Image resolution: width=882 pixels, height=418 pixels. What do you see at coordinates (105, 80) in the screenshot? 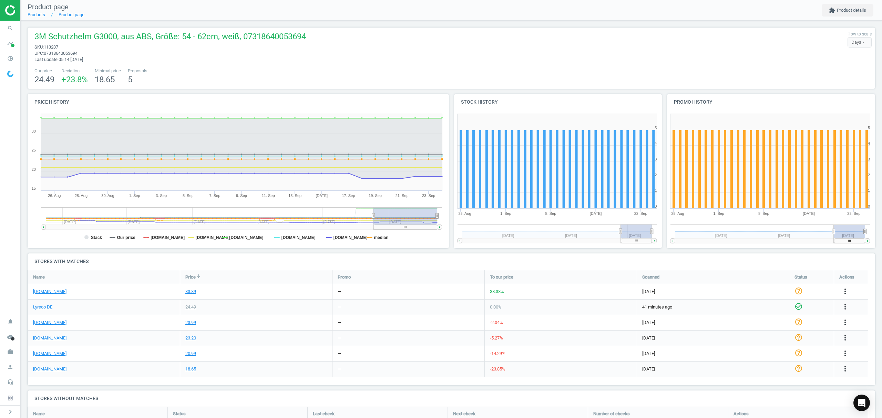
I see `span: 18.65` at bounding box center [105, 80].